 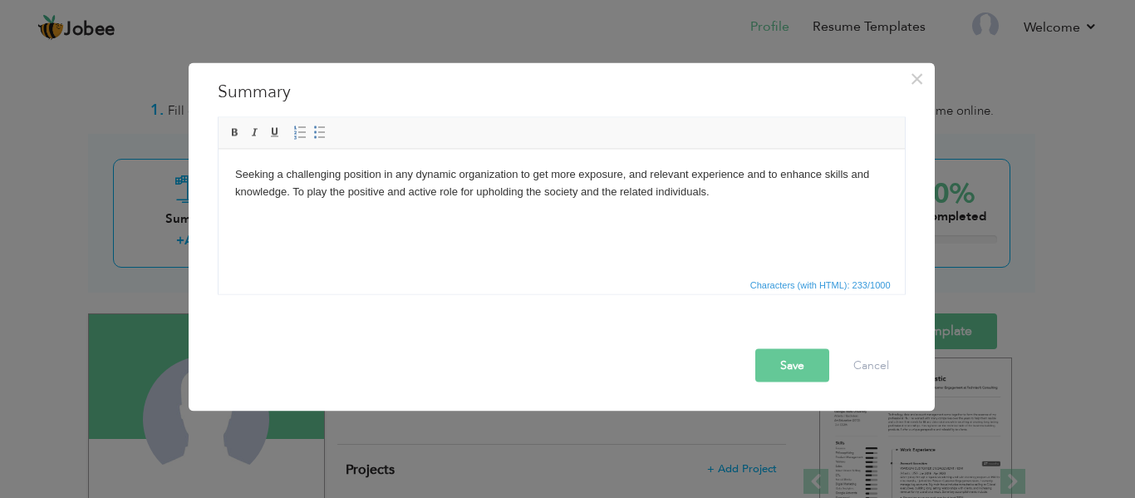 What do you see at coordinates (300, 132) in the screenshot?
I see `a: Insert/Remove Numbered List` at bounding box center [300, 132].